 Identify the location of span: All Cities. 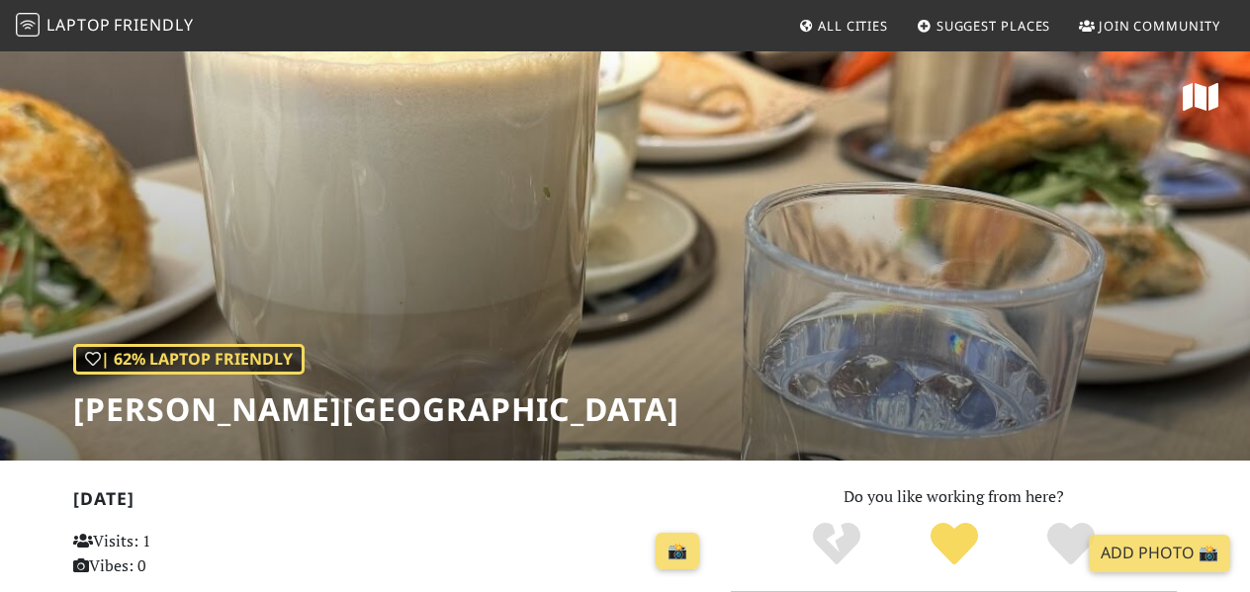
(853, 26).